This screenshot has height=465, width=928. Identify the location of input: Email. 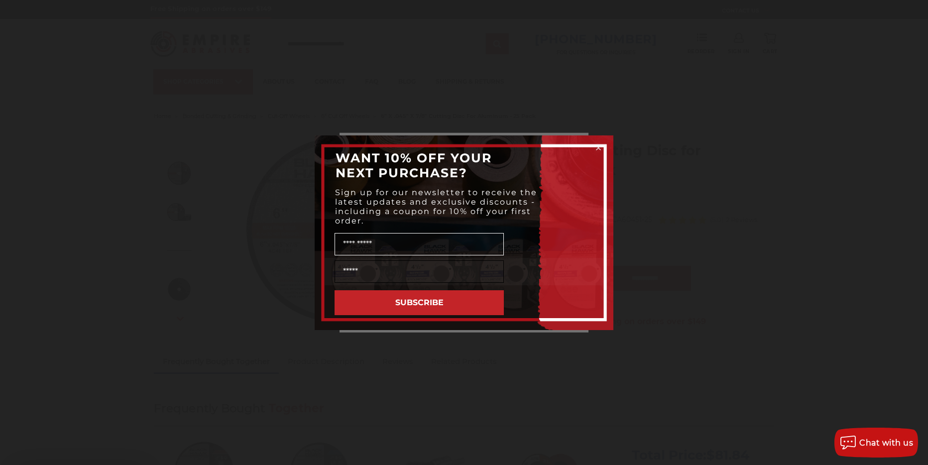
(419, 271).